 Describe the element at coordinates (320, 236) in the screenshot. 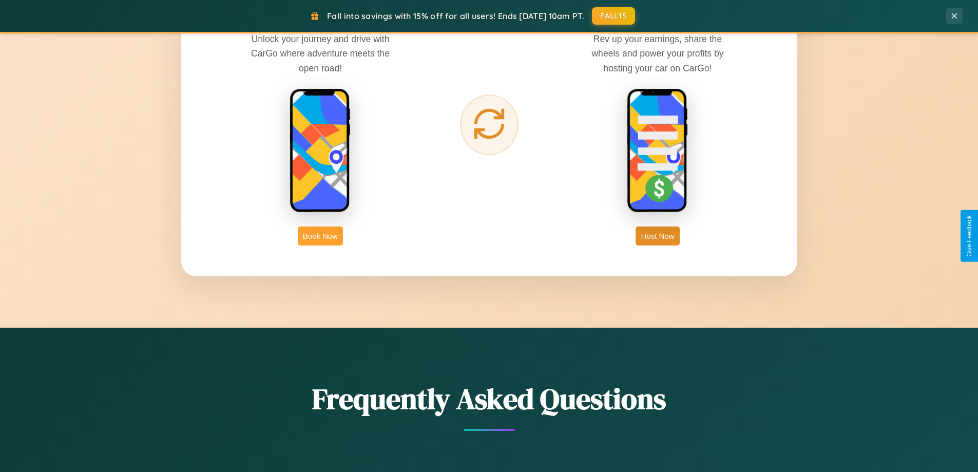

I see `button: Book Now` at that location.